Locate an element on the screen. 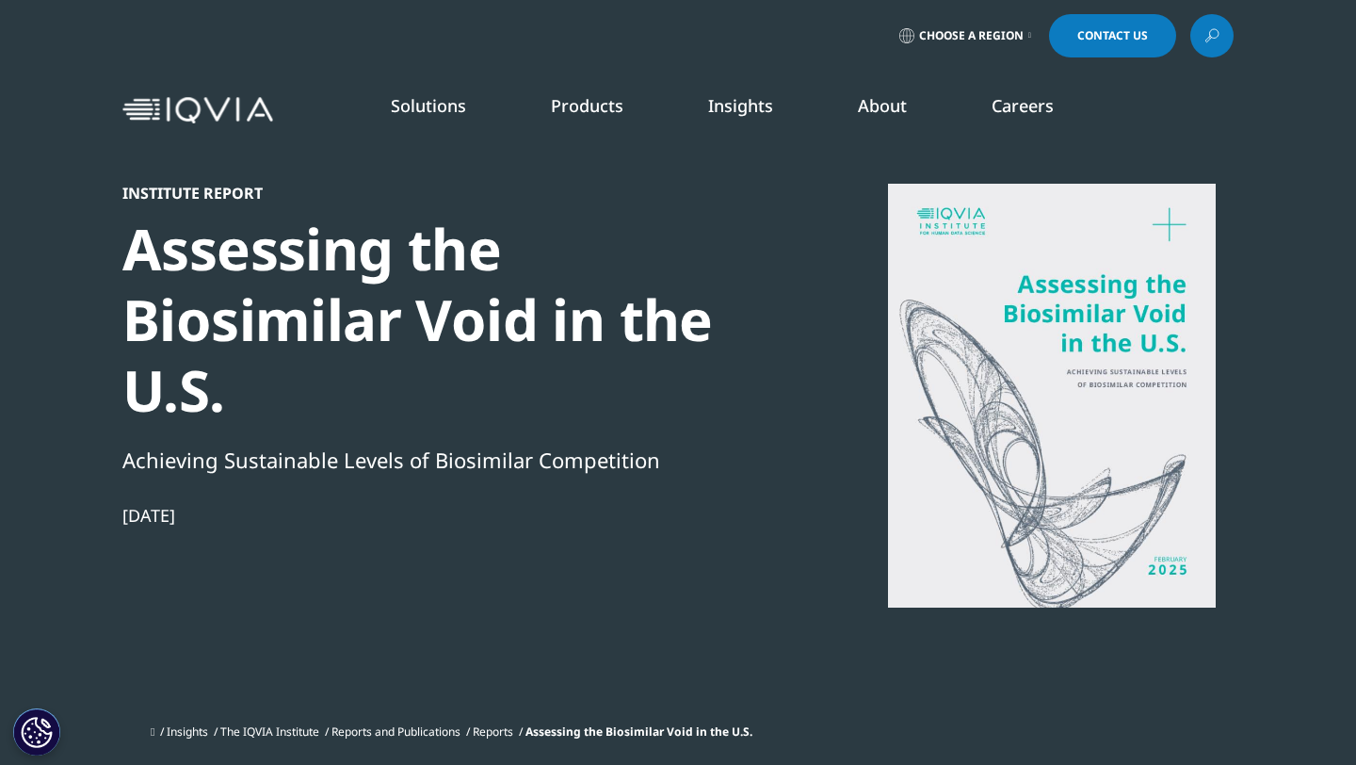 This screenshot has height=765, width=1356. img: IQVIA Healthcare Information Technology and Pharma Clinical Research Company is located at coordinates (198, 110).